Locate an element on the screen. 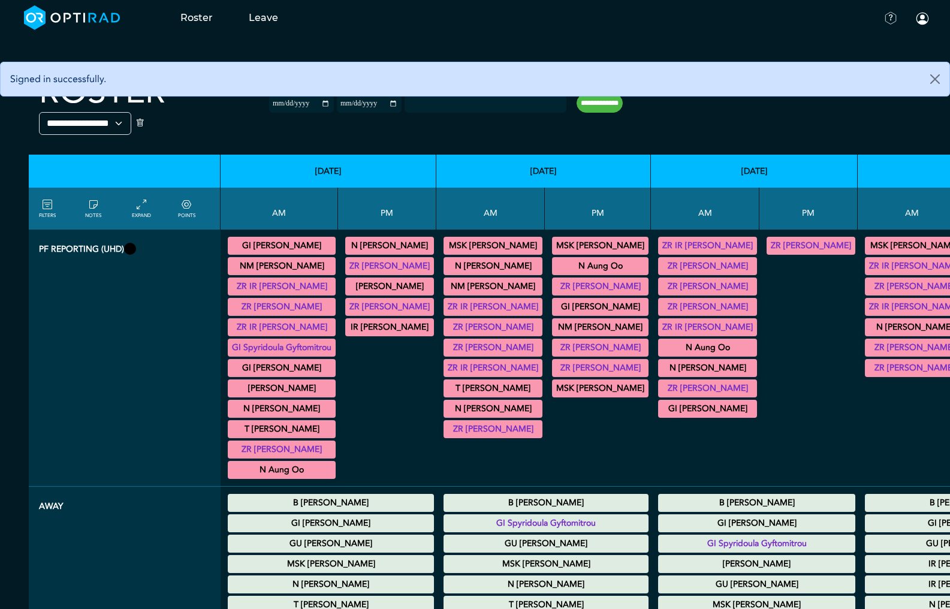 This screenshot has height=609, width=950. div: General XR 11:30 - 12:30 is located at coordinates (282, 470).